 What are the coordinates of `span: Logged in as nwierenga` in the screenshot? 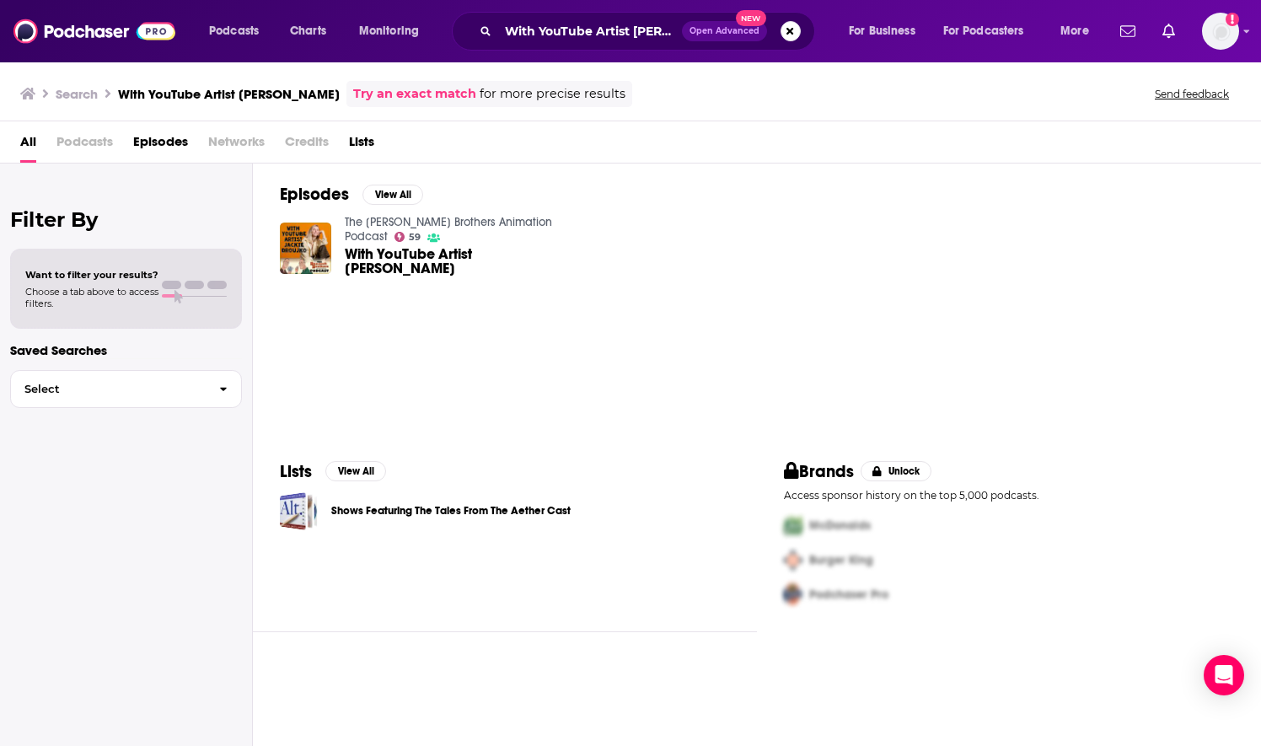 It's located at (1221, 31).